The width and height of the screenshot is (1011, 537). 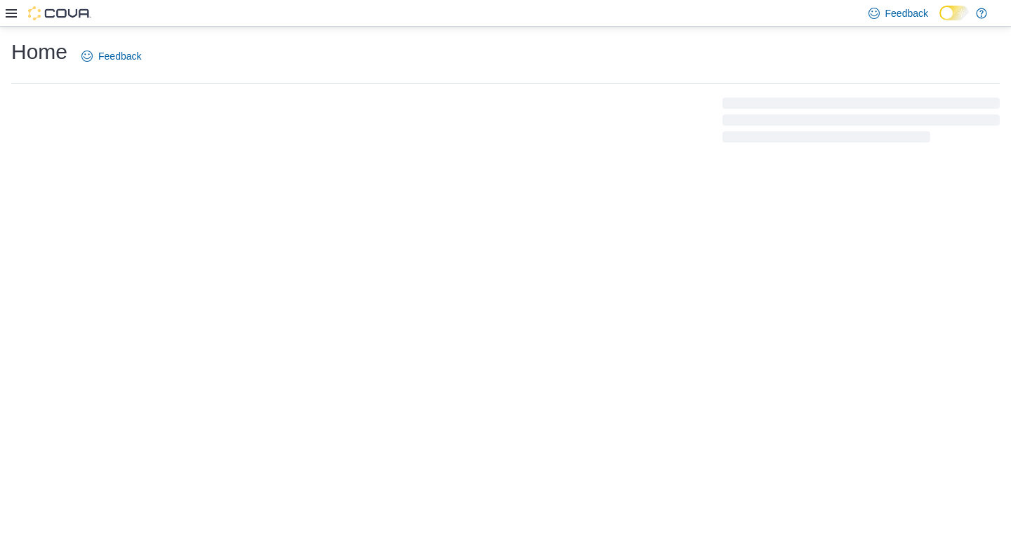 What do you see at coordinates (111, 56) in the screenshot?
I see `a: Feedback` at bounding box center [111, 56].